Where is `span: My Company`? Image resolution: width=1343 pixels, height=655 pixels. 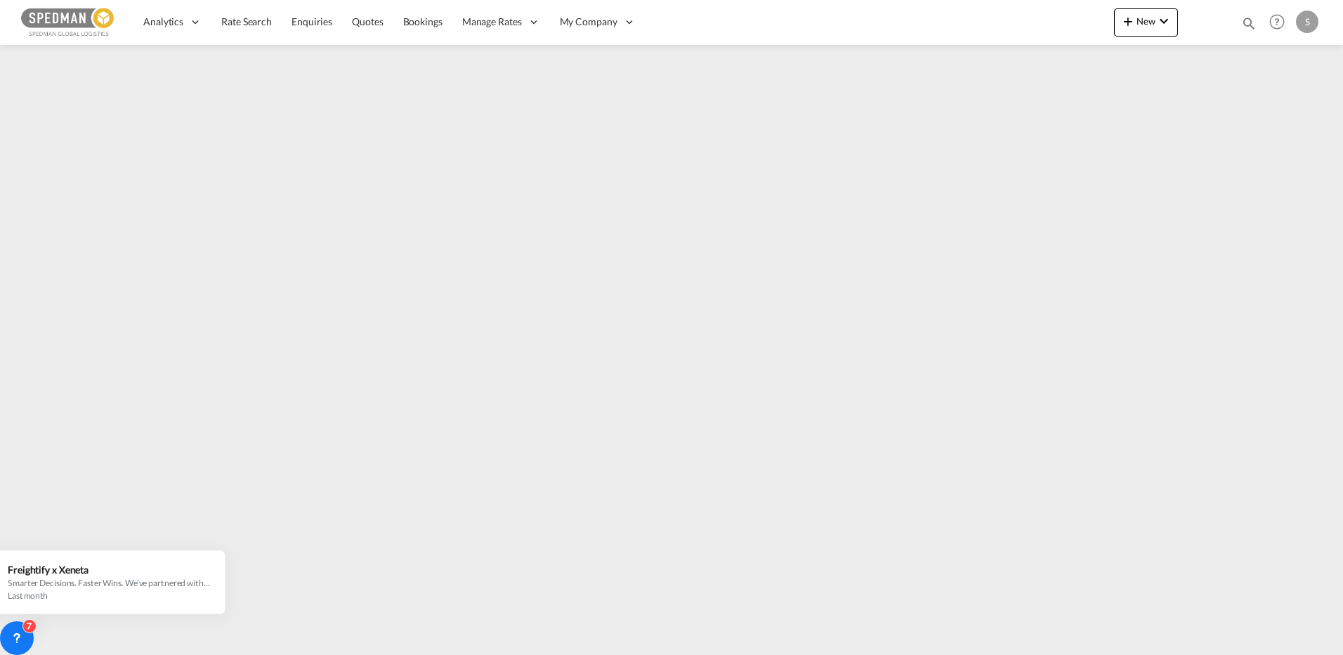 span: My Company is located at coordinates (589, 22).